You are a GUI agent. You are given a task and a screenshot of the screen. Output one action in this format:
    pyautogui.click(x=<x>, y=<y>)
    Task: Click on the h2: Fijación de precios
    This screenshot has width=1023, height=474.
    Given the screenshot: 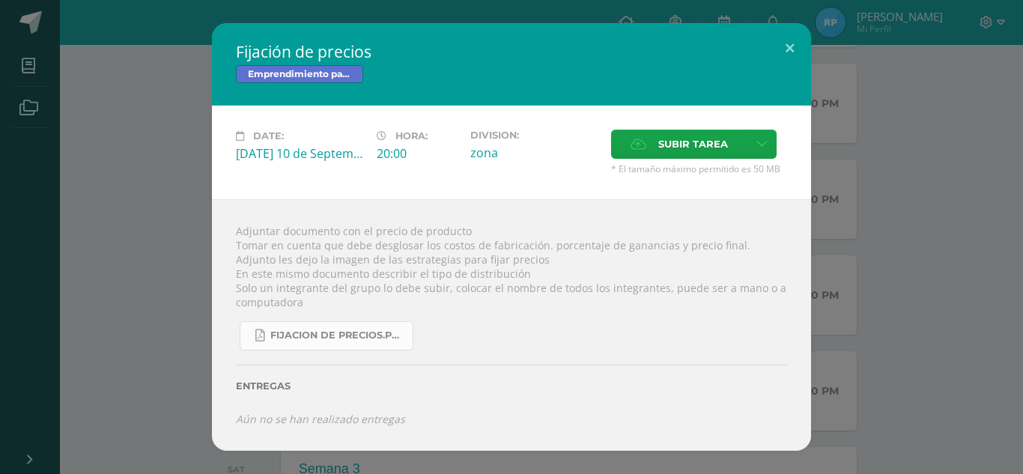 What is the action you would take?
    pyautogui.click(x=511, y=52)
    